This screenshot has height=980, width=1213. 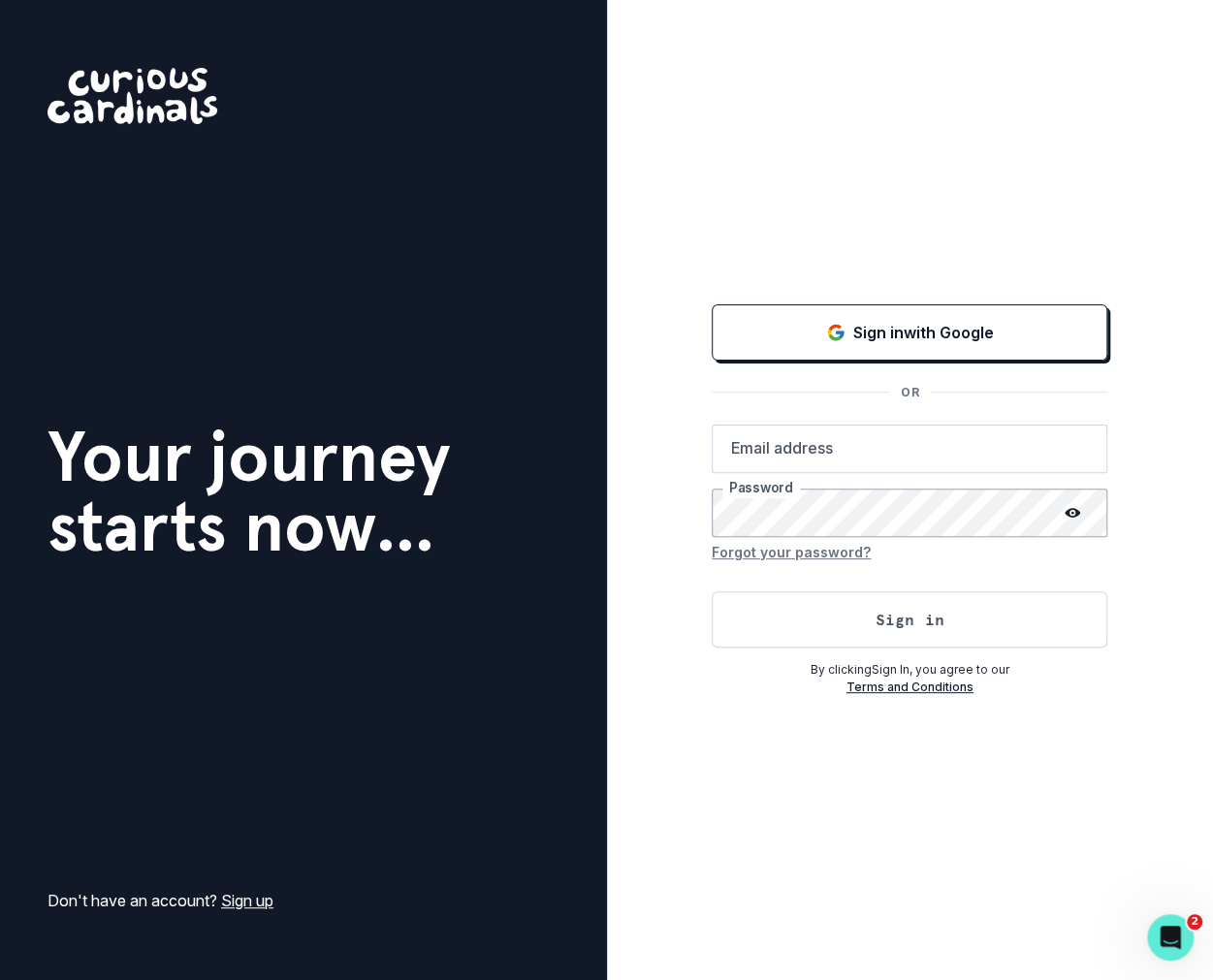 I want to click on p: Don't have an account?, so click(x=160, y=901).